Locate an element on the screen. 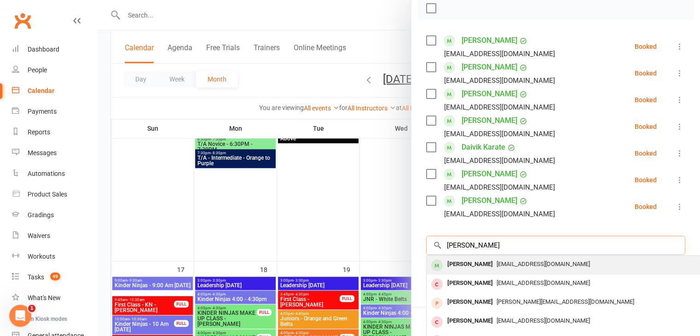  a: Calendar is located at coordinates (54, 91).